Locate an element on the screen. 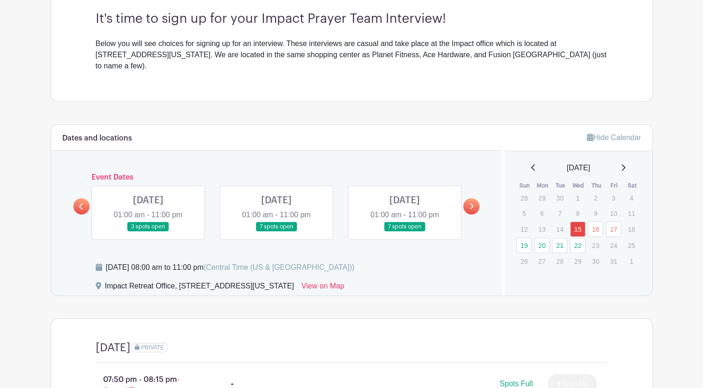 The height and width of the screenshot is (388, 703). span: Spots Full is located at coordinates (516, 383).